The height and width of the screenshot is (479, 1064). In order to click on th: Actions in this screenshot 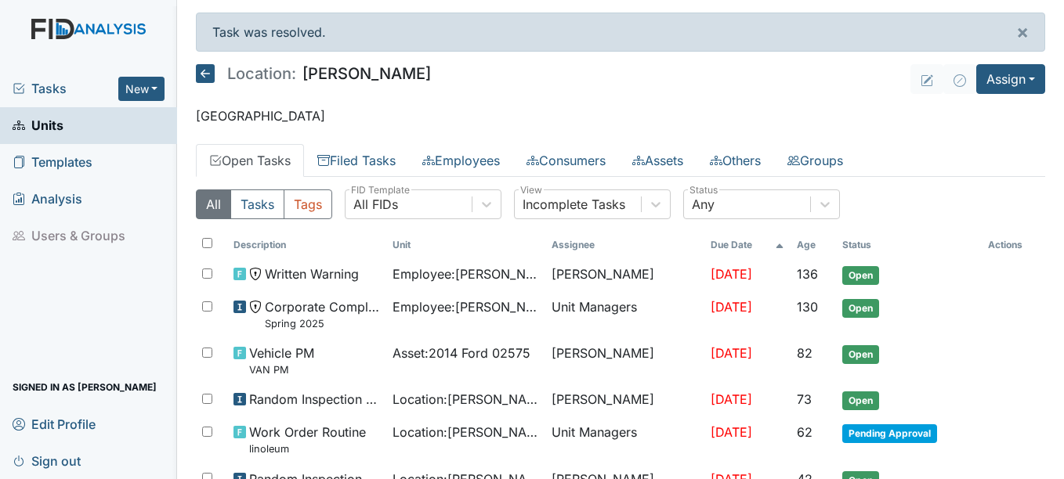, I will do `click(1013, 245)`.